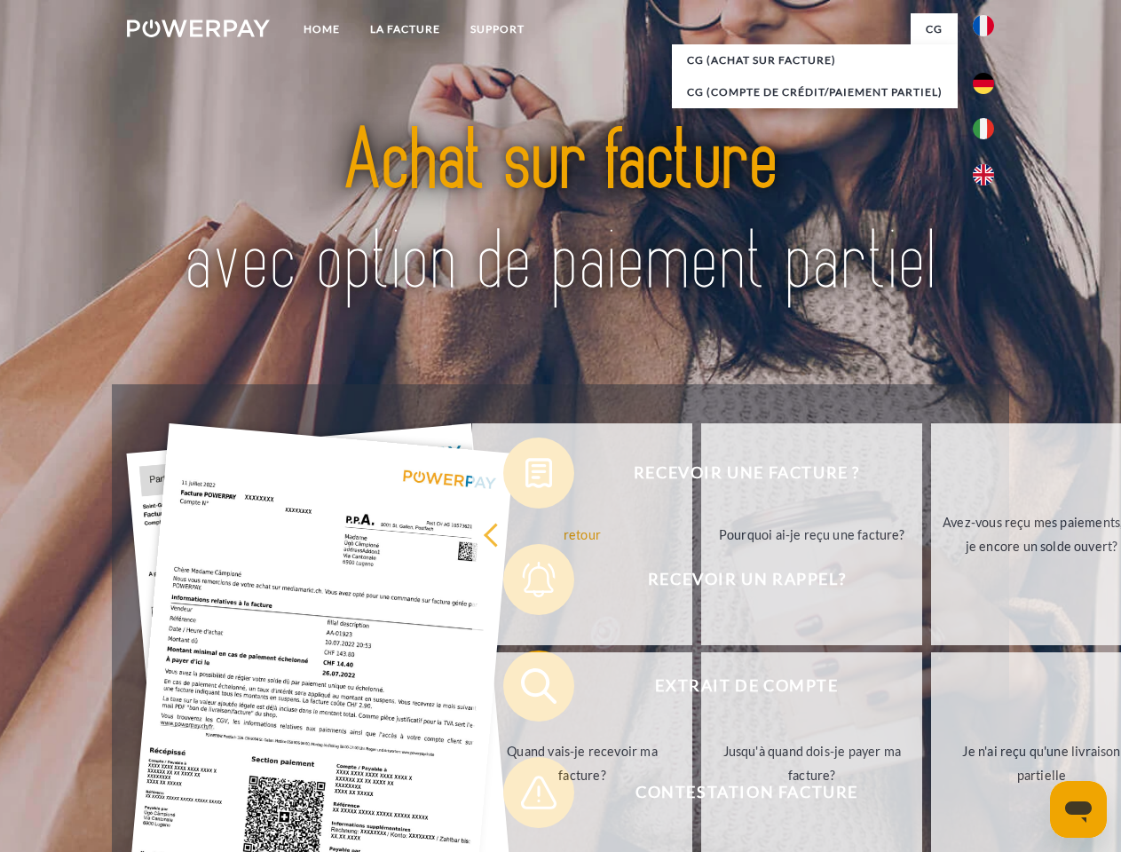 This screenshot has width=1121, height=852. What do you see at coordinates (321, 29) in the screenshot?
I see `a: Home` at bounding box center [321, 29].